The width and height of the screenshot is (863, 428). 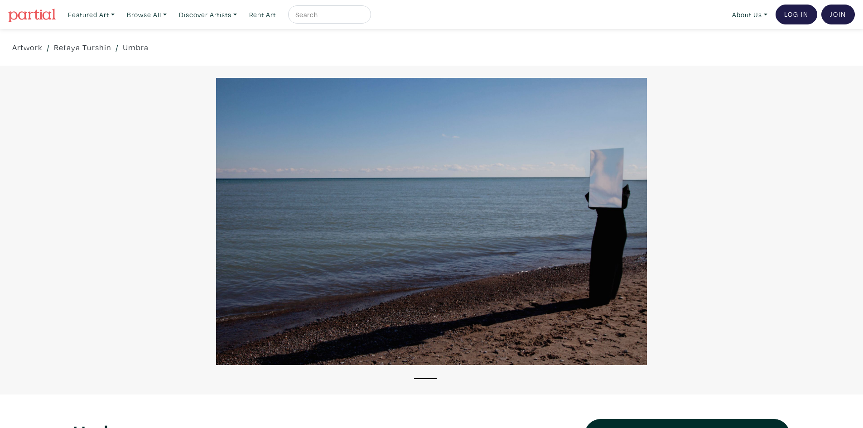 What do you see at coordinates (329, 14) in the screenshot?
I see `input: Search` at bounding box center [329, 14].